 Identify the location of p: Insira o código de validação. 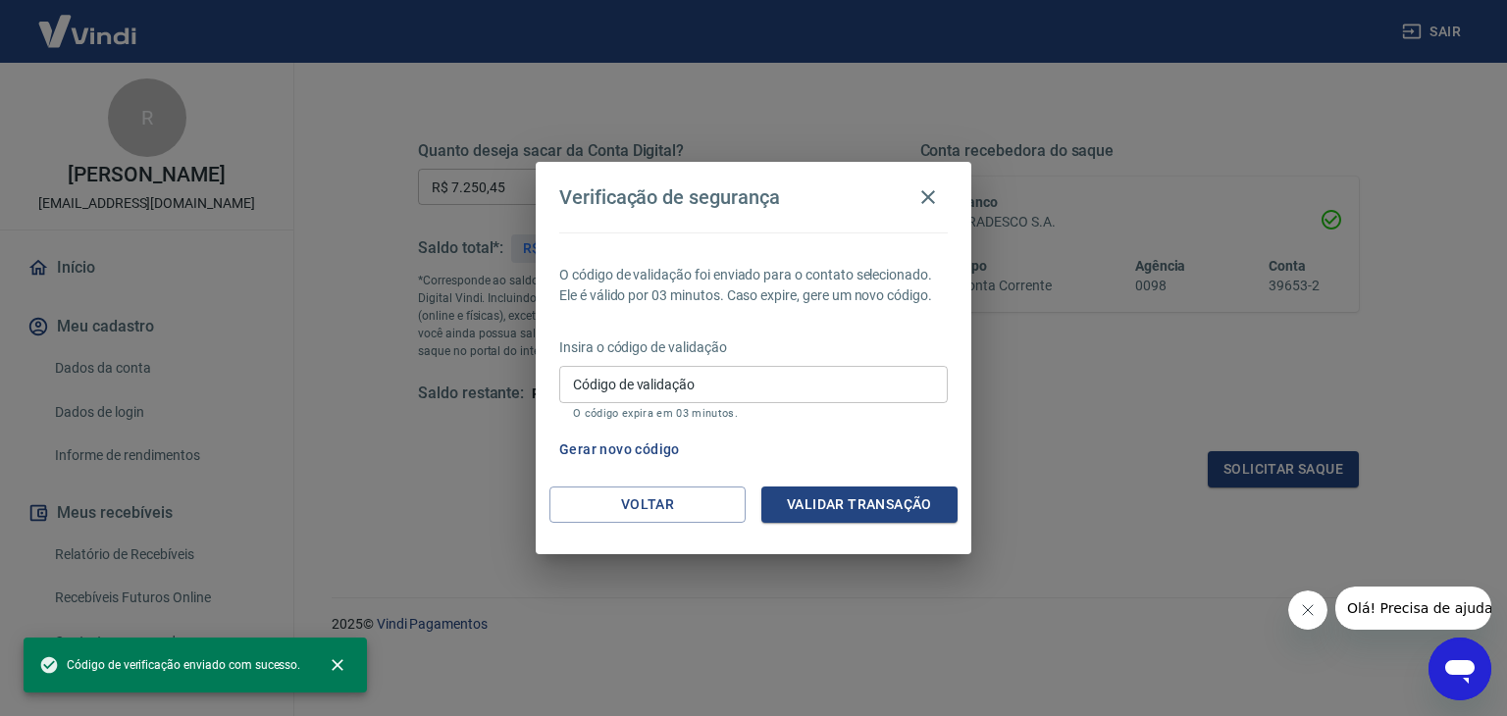
(753, 347).